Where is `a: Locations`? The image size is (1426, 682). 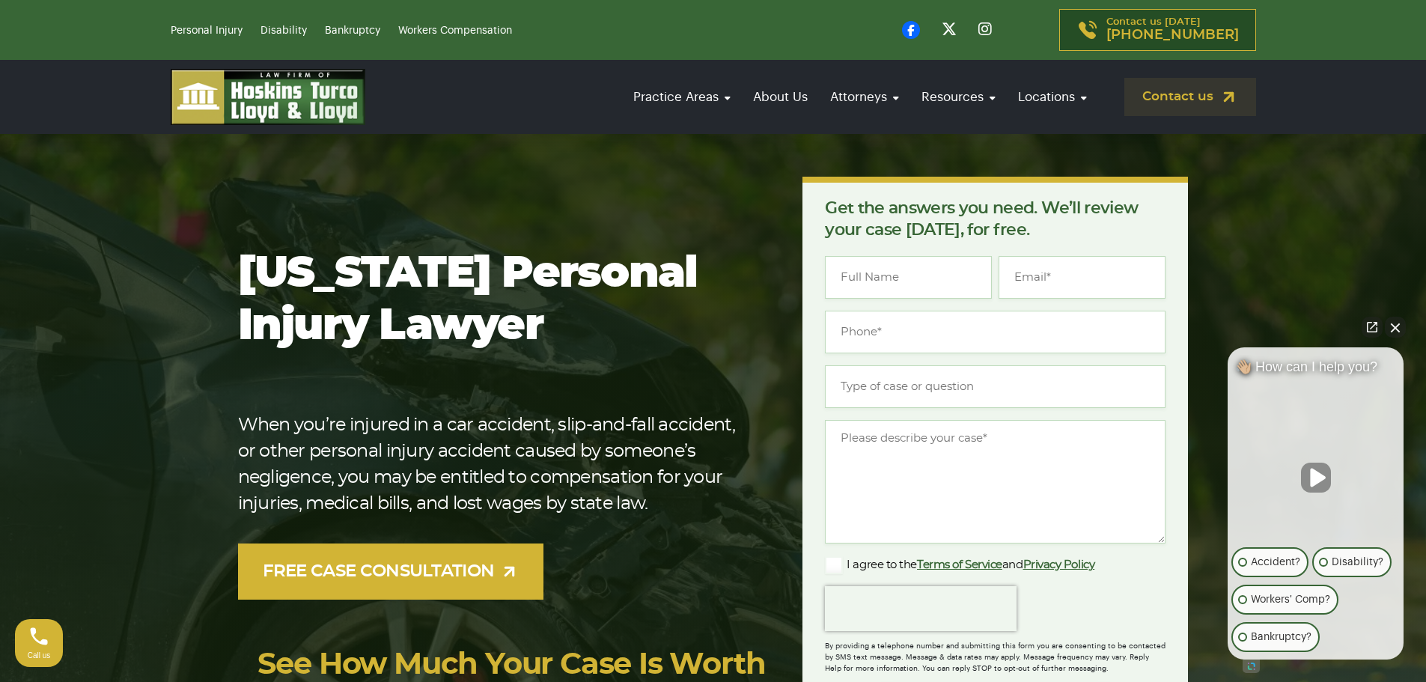
a: Locations is located at coordinates (1053, 97).